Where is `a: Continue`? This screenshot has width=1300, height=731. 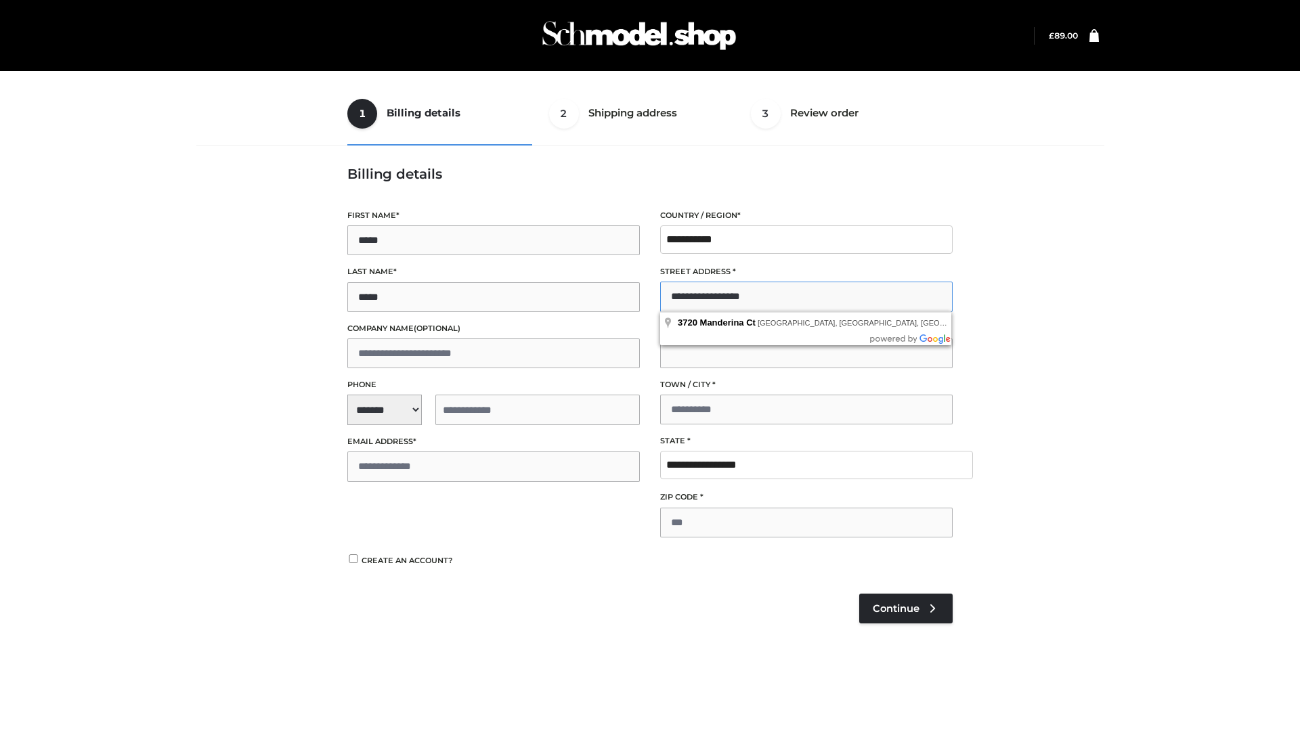
a: Continue is located at coordinates (906, 609).